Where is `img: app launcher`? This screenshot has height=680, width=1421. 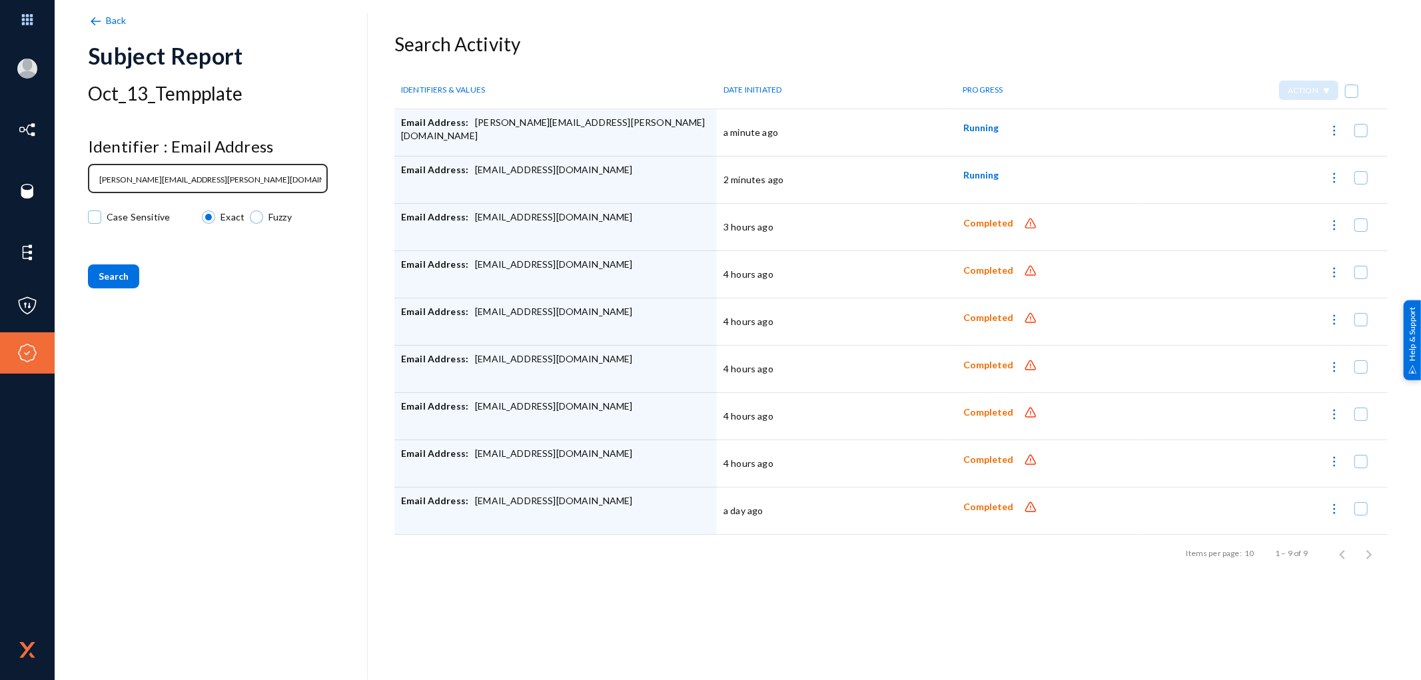 img: app launcher is located at coordinates (27, 19).